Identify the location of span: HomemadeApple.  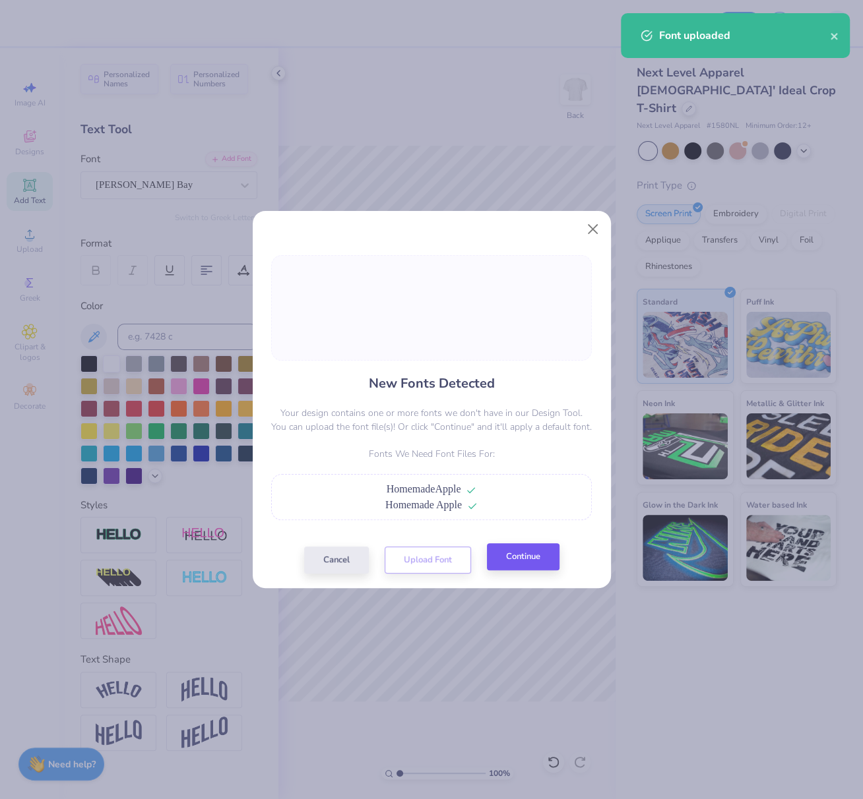
(423, 489).